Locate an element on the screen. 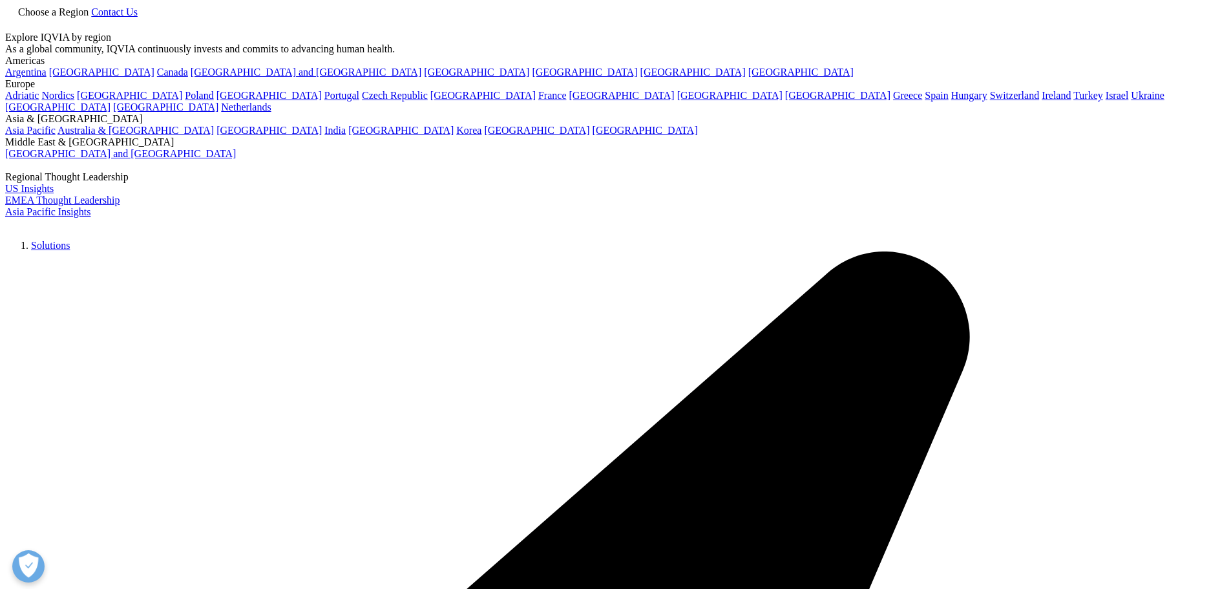 This screenshot has width=1231, height=589. a: Adriatic is located at coordinates (22, 95).